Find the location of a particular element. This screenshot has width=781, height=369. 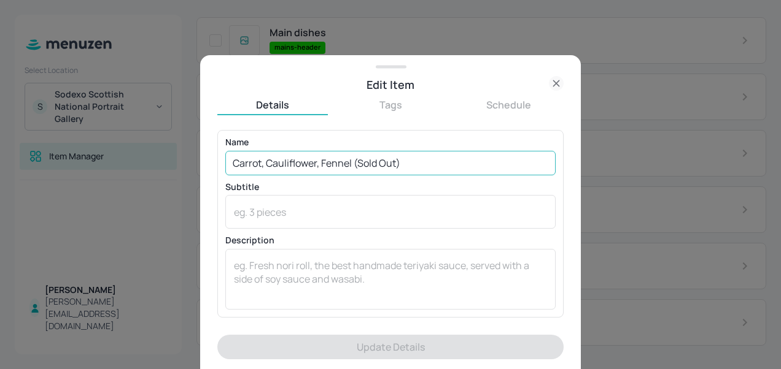

button: Schedule is located at coordinates (508, 105).